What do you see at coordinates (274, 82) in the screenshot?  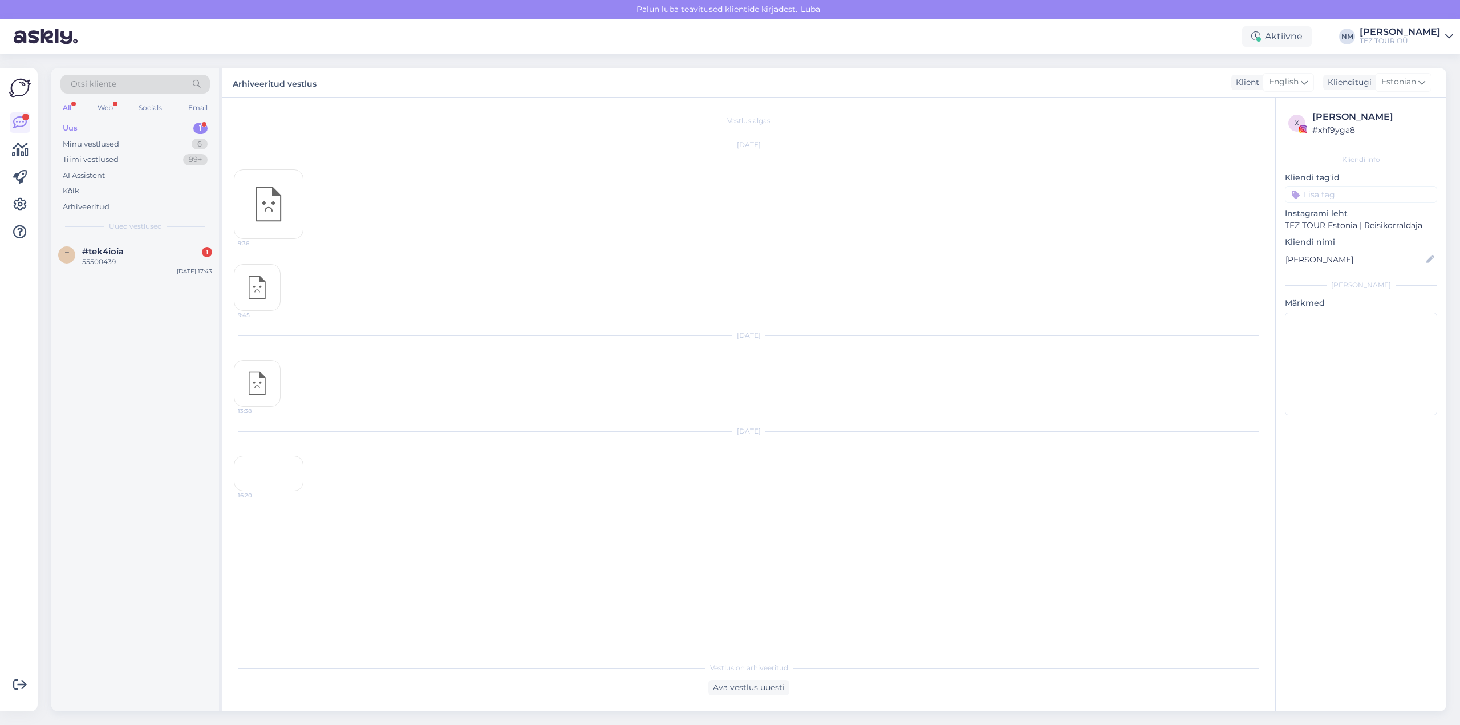 I see `label: Arhiveeritud vestlus` at bounding box center [274, 82].